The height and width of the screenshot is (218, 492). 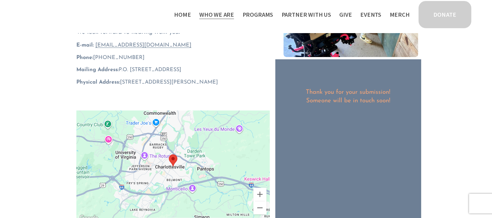 What do you see at coordinates (260, 208) in the screenshot?
I see `button: Zoom out` at bounding box center [260, 208].